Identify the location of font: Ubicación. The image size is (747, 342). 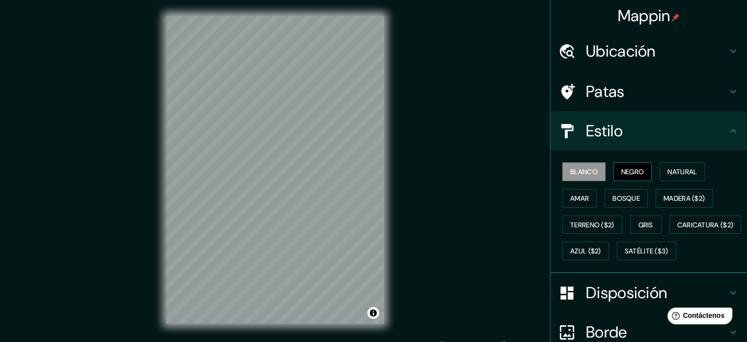
(621, 51).